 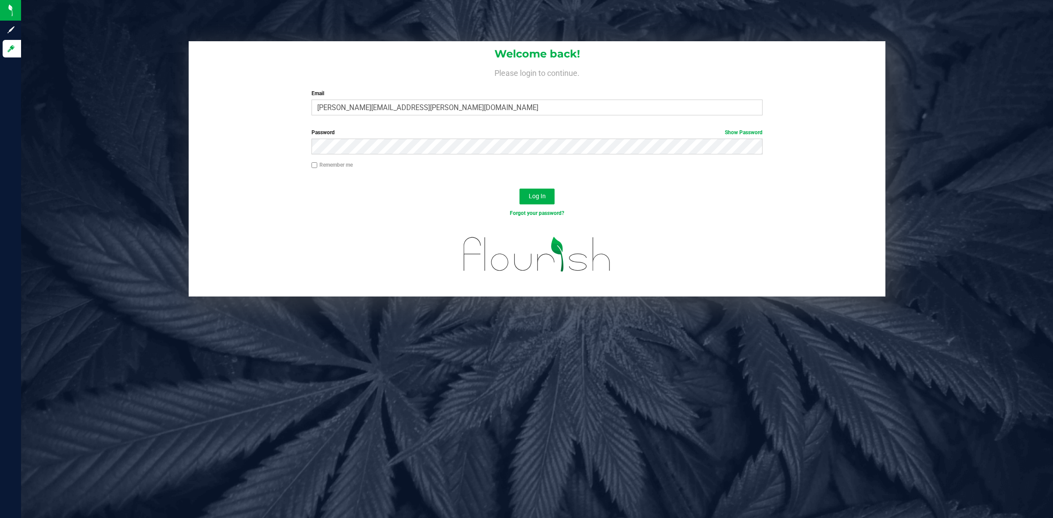 What do you see at coordinates (537, 213) in the screenshot?
I see `a: Forgot your password?` at bounding box center [537, 213].